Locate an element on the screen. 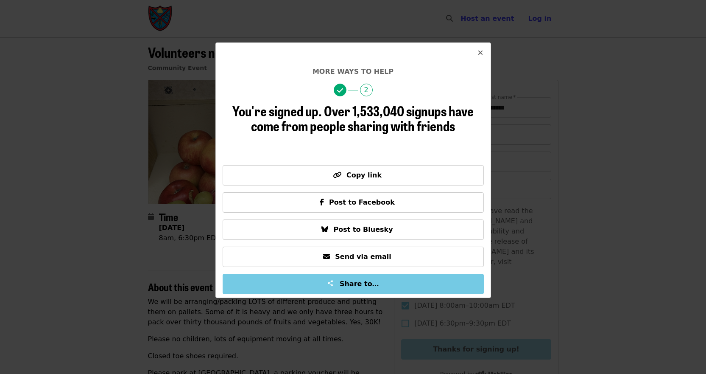 The image size is (706, 374). span: You're signed up. is located at coordinates (277, 110).